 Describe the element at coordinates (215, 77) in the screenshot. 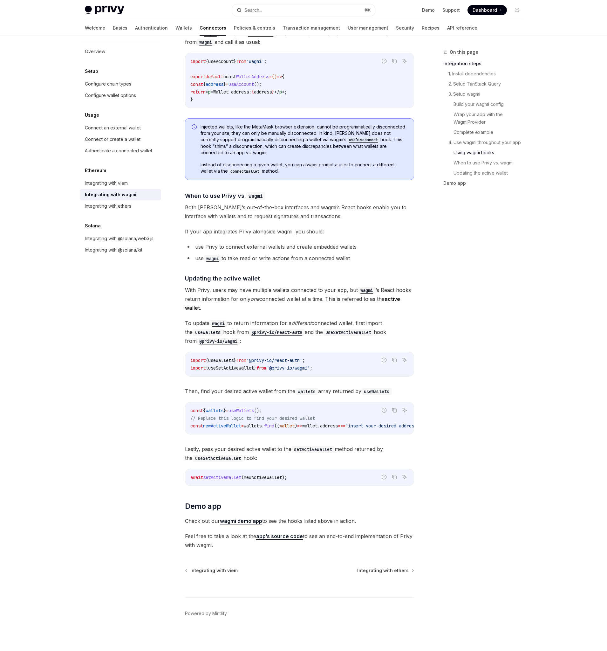

I see `span: default` at that location.